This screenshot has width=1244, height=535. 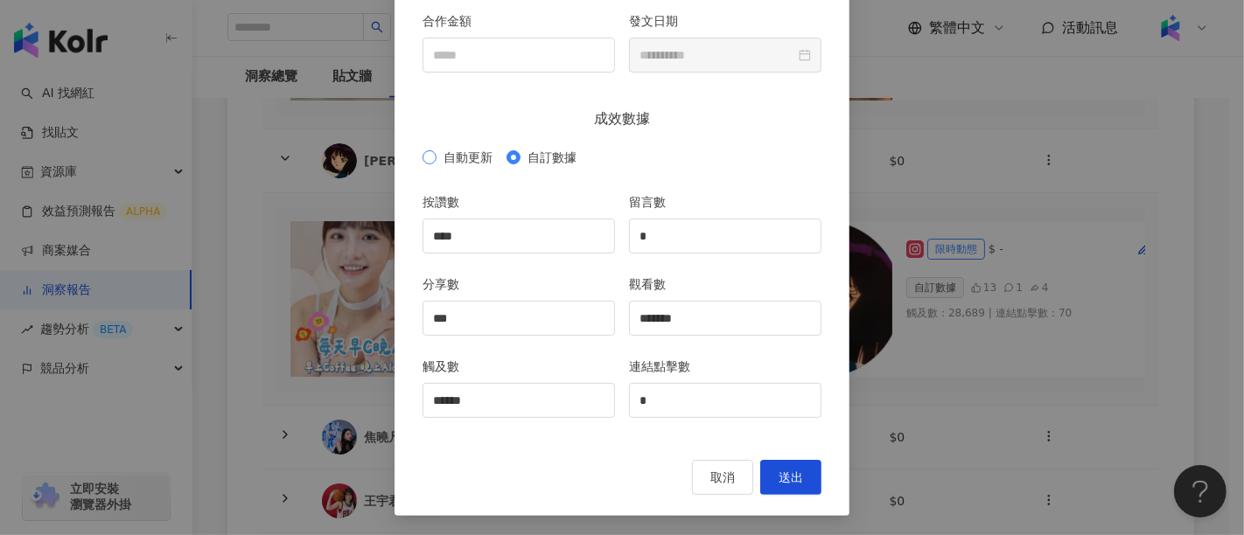 I want to click on label: 按讚數, so click(x=447, y=202).